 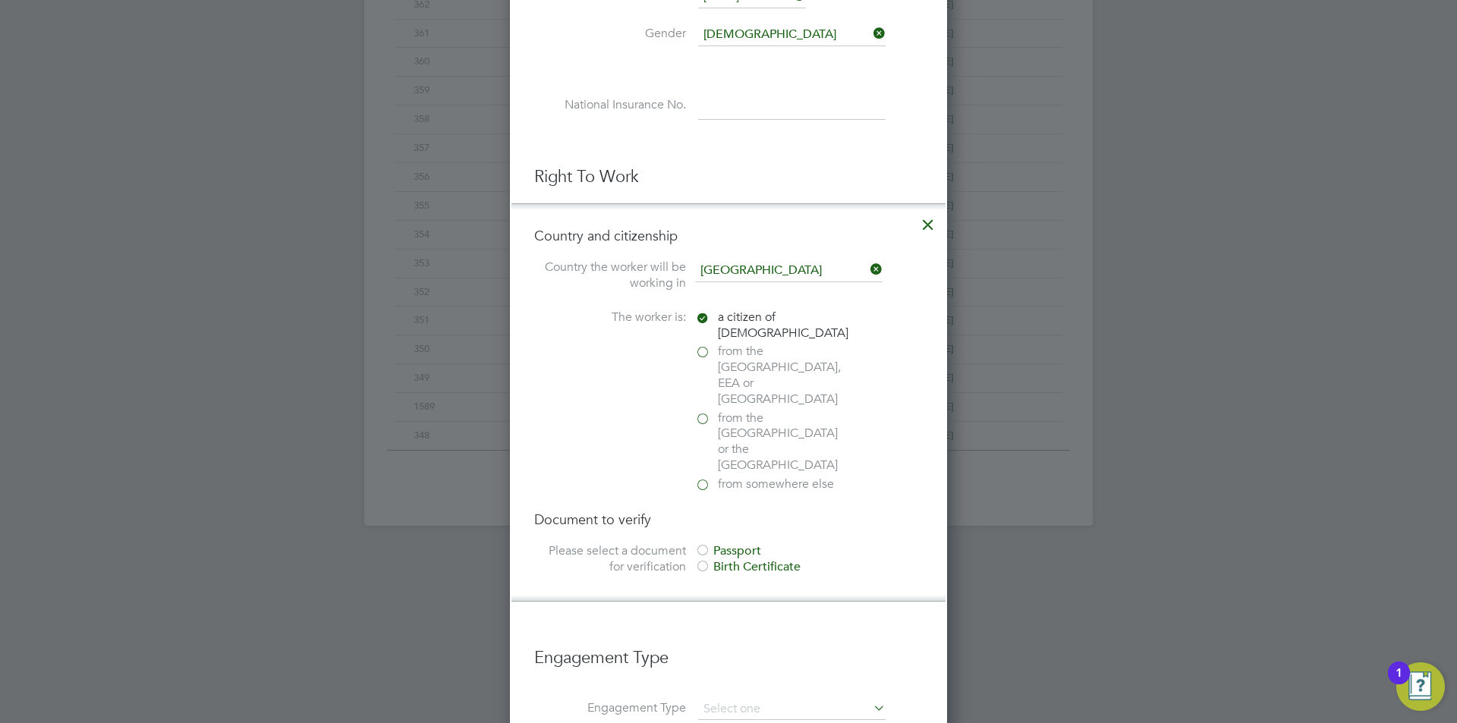 I want to click on label: The worker is:, so click(x=610, y=317).